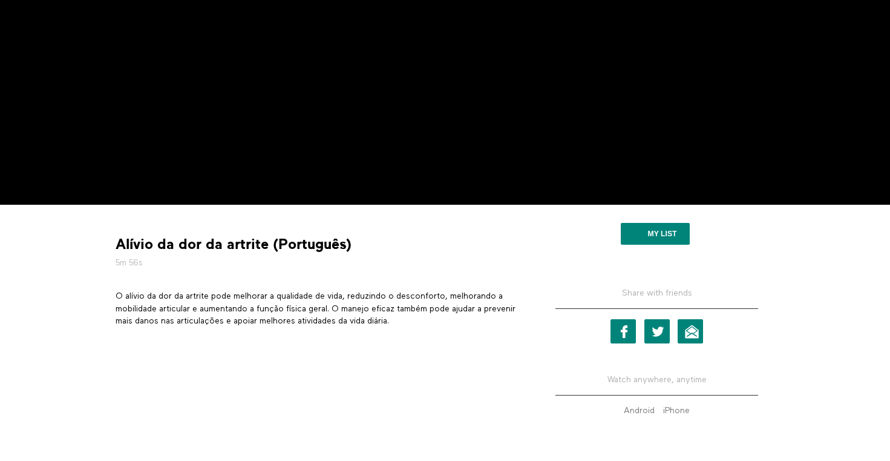 This screenshot has width=890, height=461. I want to click on p: O alívio da dor da artrite pode melhorar a qualidade de vida, reduzindo o desconforto, melhorando..., so click(318, 308).